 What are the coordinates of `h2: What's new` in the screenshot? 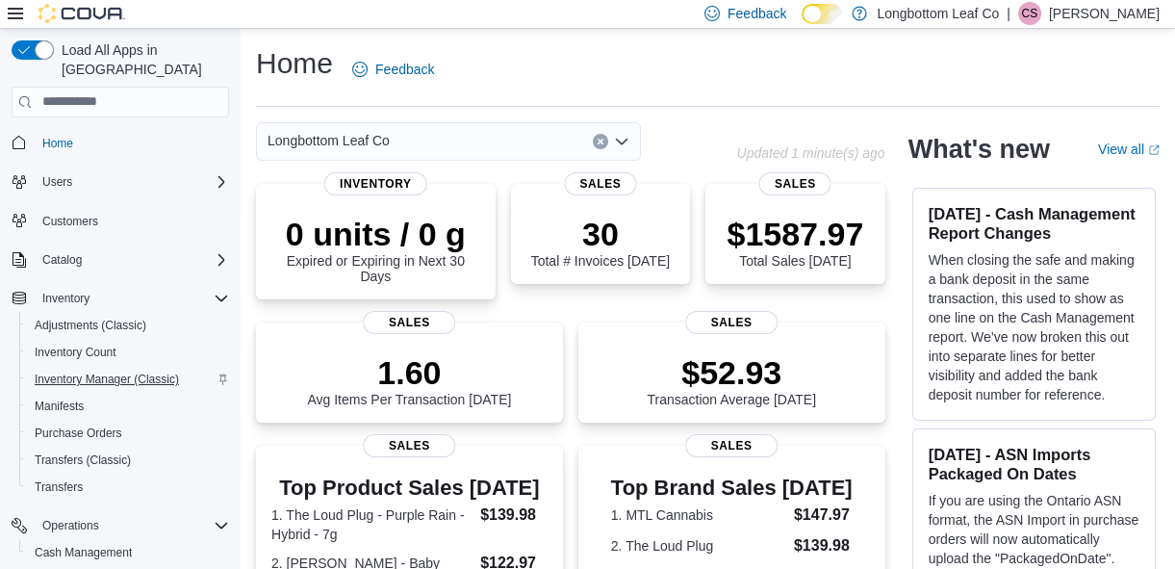 It's located at (979, 149).